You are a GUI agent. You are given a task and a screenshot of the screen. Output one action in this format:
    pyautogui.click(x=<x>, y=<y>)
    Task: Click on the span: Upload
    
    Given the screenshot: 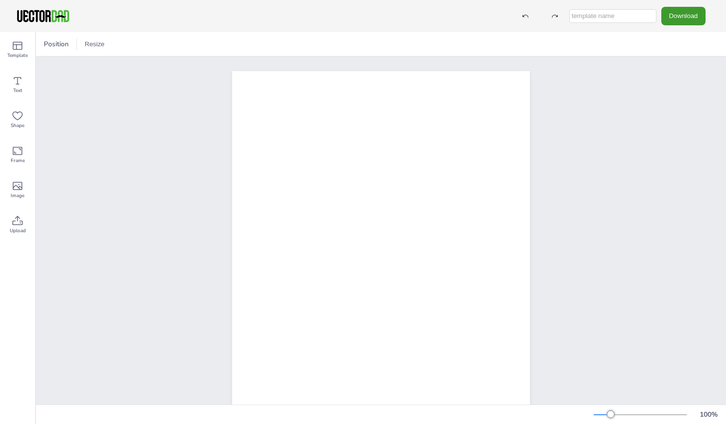 What is the action you would take?
    pyautogui.click(x=18, y=231)
    